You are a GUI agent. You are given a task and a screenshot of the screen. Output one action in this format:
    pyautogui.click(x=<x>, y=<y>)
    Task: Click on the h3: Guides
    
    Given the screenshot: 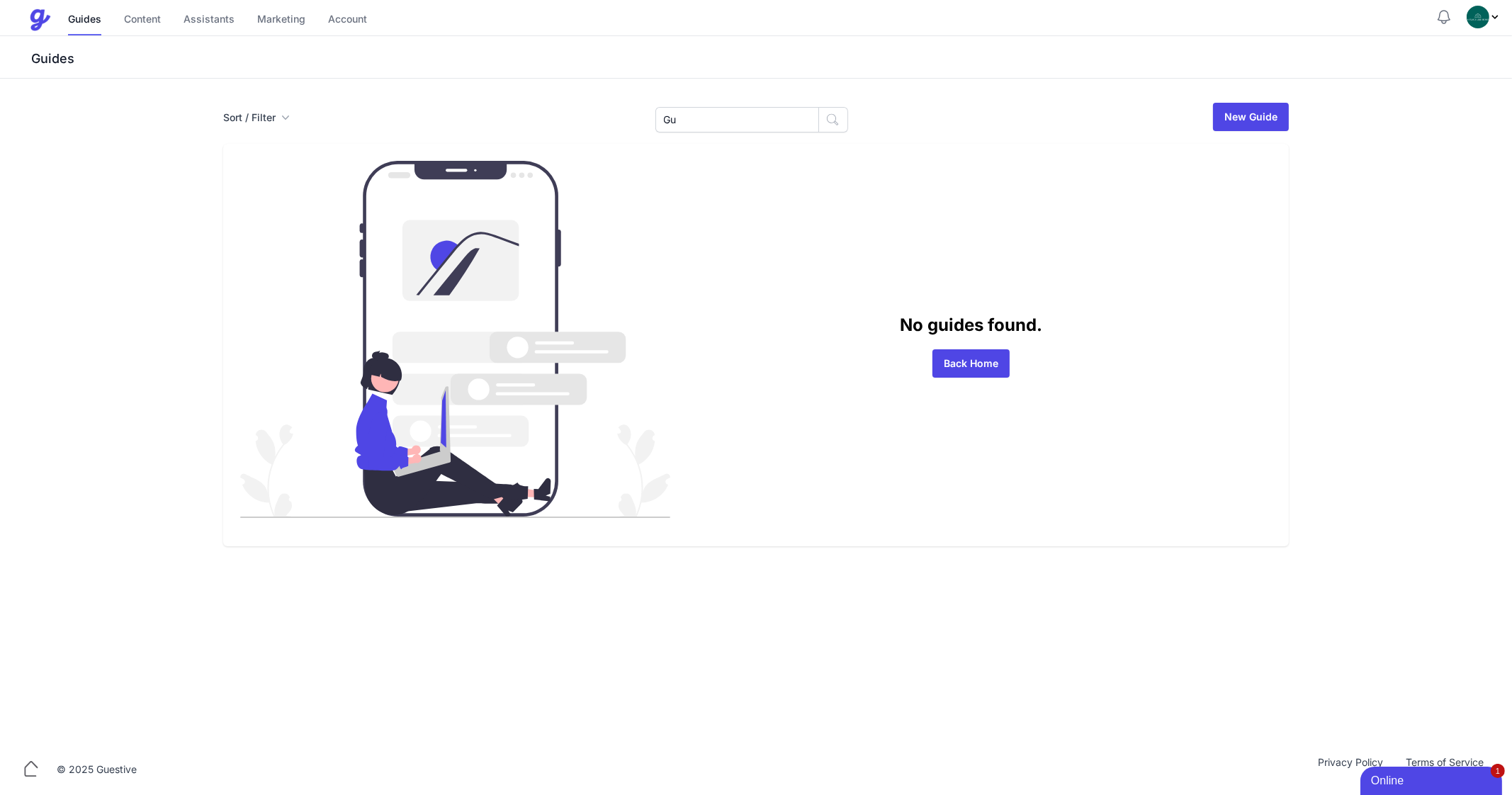 What is the action you would take?
    pyautogui.click(x=770, y=59)
    